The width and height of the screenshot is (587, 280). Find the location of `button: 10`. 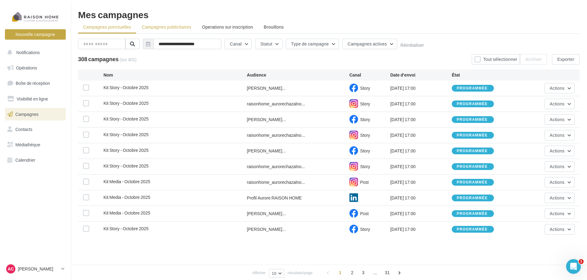

button: 10 is located at coordinates (276, 273).